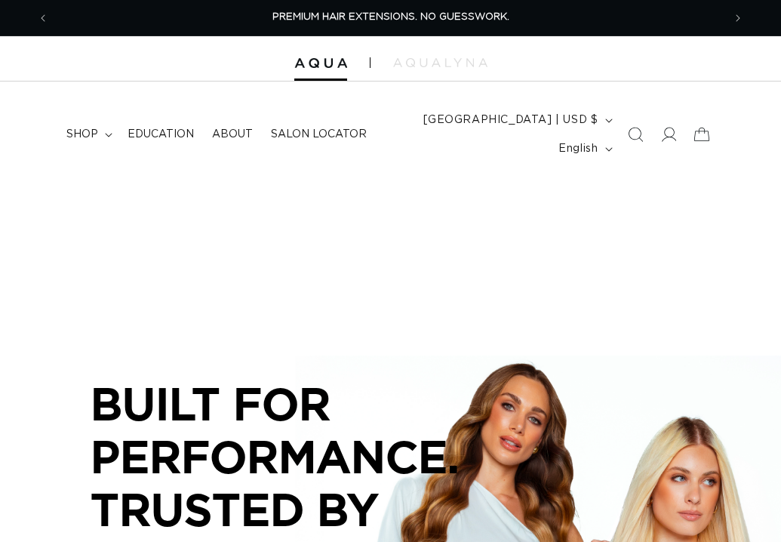  What do you see at coordinates (391, 17) in the screenshot?
I see `span: PREMIUM HAIR EXTENSIONS. NO GUESSWORK.` at bounding box center [391, 17].